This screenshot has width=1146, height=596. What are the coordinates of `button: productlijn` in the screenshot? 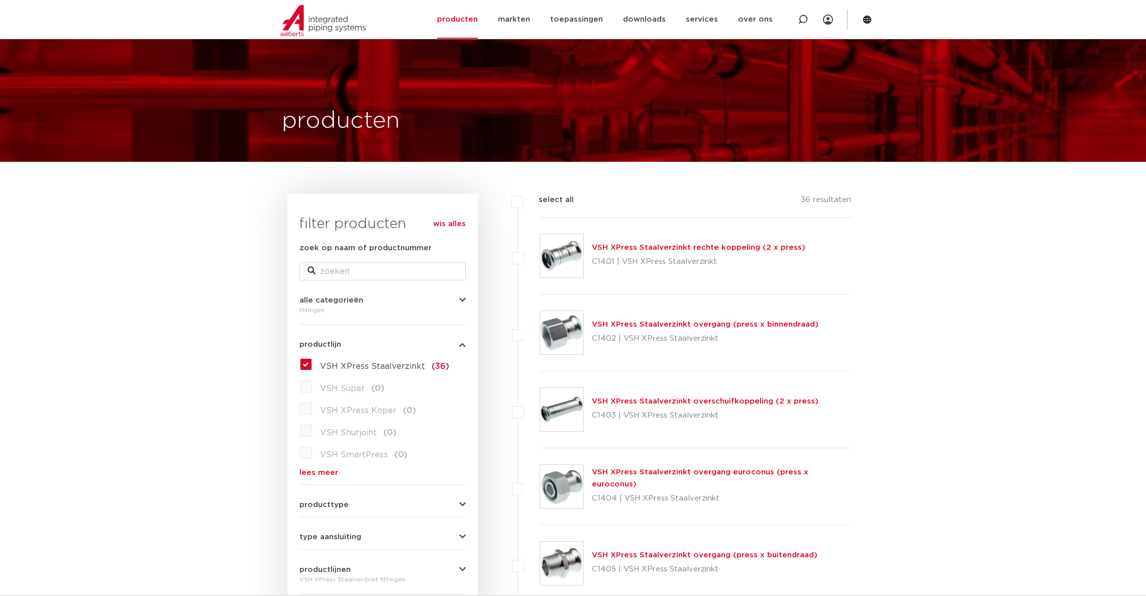 It's located at (382, 344).